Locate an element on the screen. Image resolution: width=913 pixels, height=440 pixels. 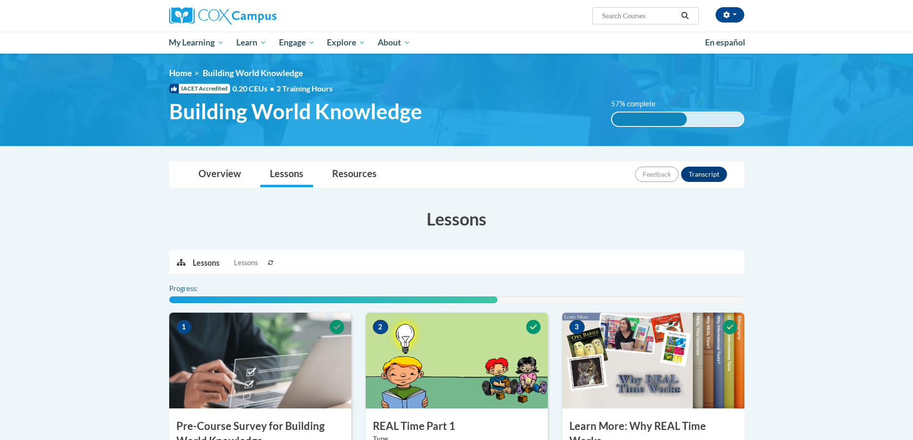
span: My Learning is located at coordinates (196, 43).